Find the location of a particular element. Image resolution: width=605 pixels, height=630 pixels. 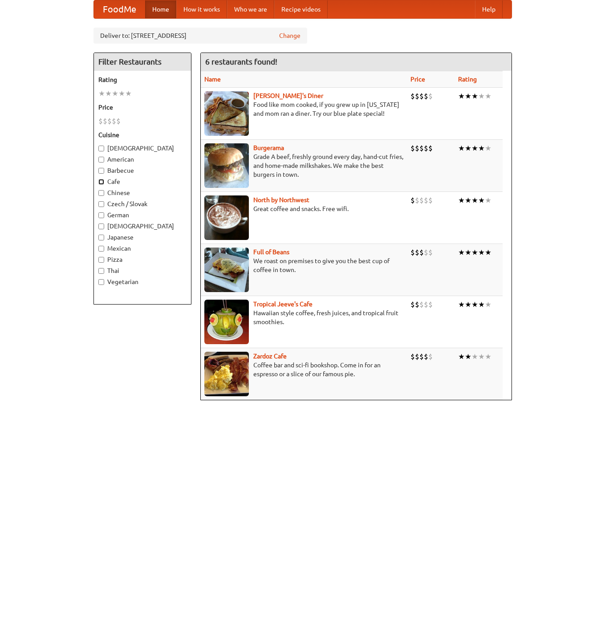

b: Tropical Jeeve's Cafe is located at coordinates (283, 304).